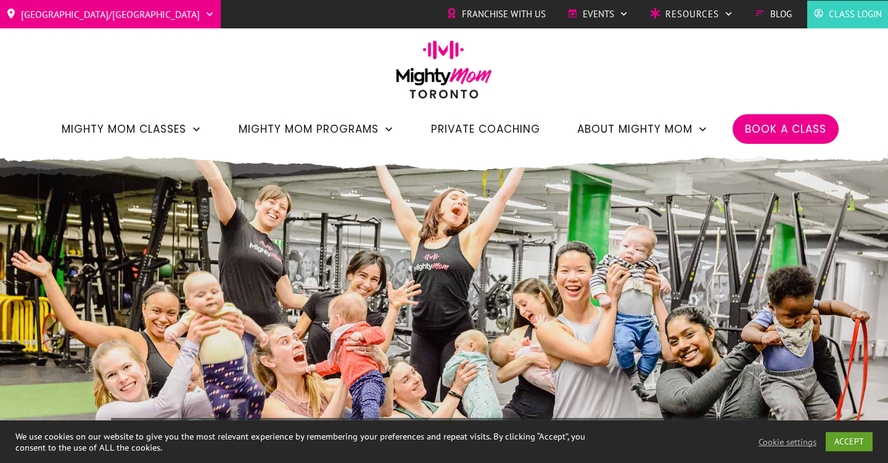  I want to click on a: Mighty Mom Classes, so click(131, 129).